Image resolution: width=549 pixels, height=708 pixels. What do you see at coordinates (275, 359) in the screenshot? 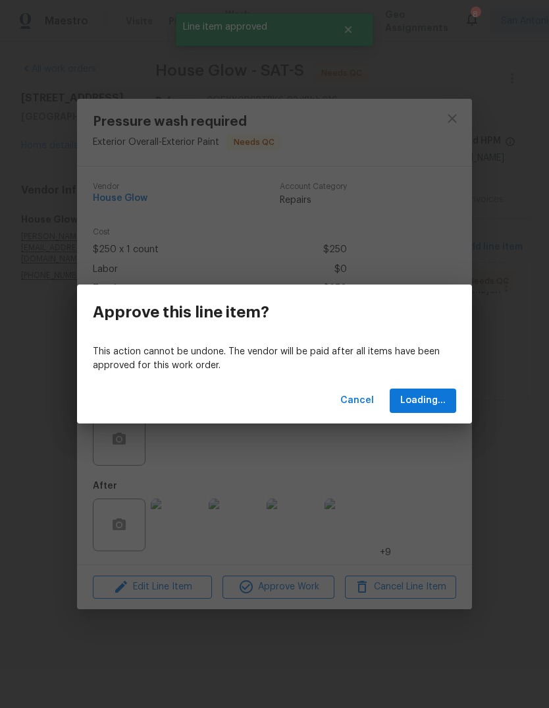
I see `p: This action cannot be undone. The vendor will be paid after all items have been approved for this...` at bounding box center [275, 359].